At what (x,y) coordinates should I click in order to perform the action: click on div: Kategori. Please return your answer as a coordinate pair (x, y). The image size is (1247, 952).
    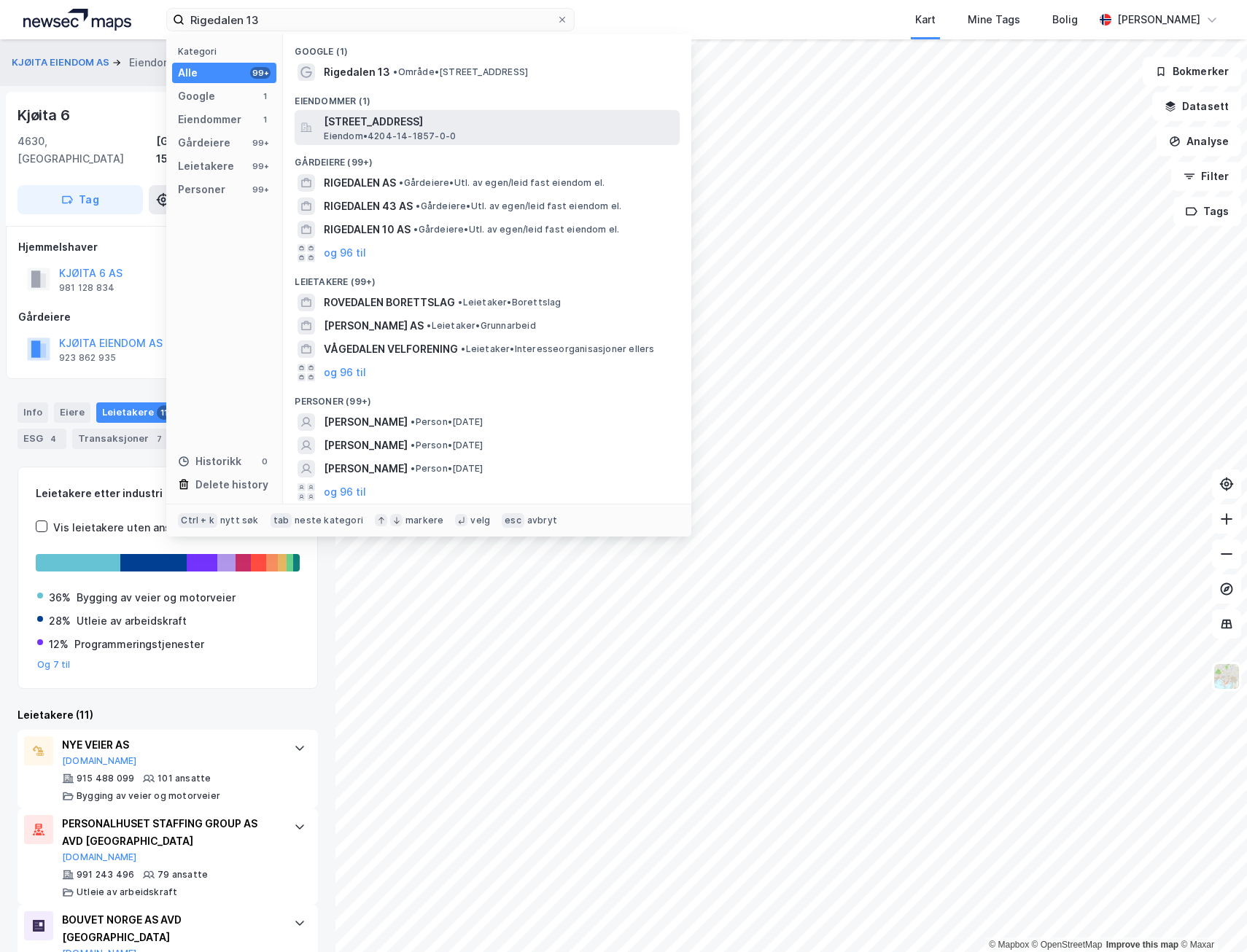
    Looking at the image, I should click on (227, 51).